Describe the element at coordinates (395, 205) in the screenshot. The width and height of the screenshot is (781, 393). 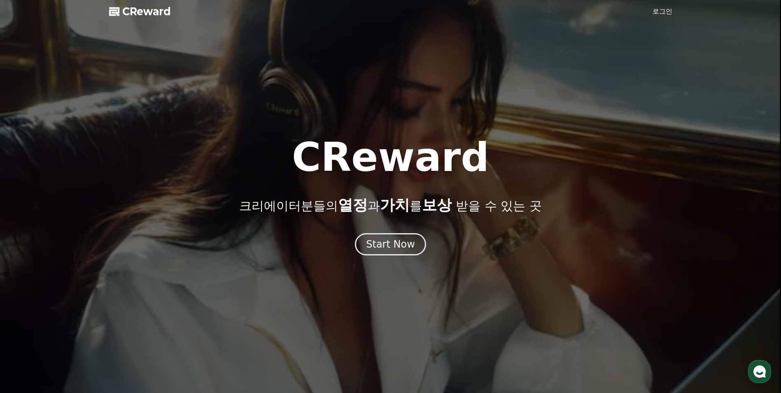
I see `span: 가치` at that location.